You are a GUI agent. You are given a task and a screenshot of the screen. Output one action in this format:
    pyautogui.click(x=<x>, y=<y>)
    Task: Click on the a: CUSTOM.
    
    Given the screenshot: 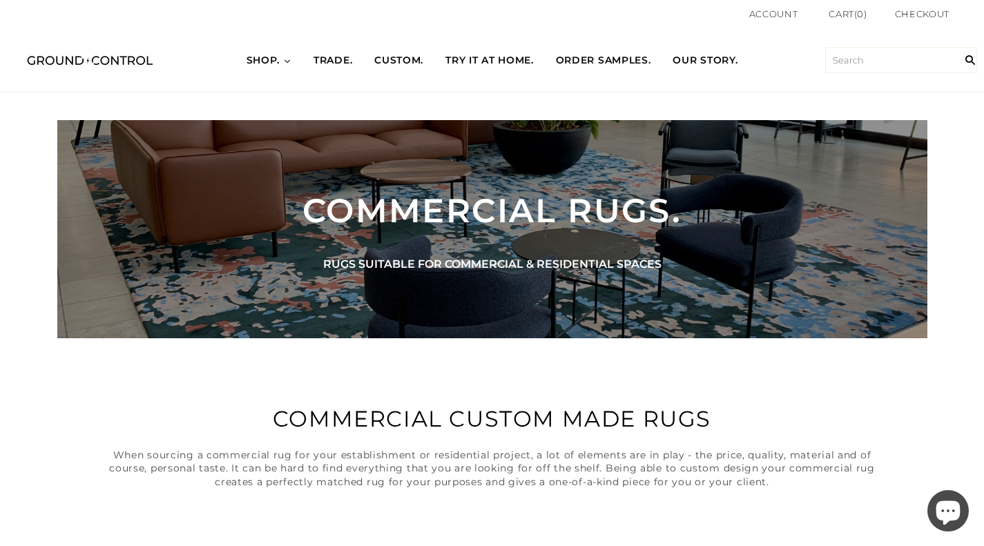 What is the action you would take?
    pyautogui.click(x=399, y=61)
    